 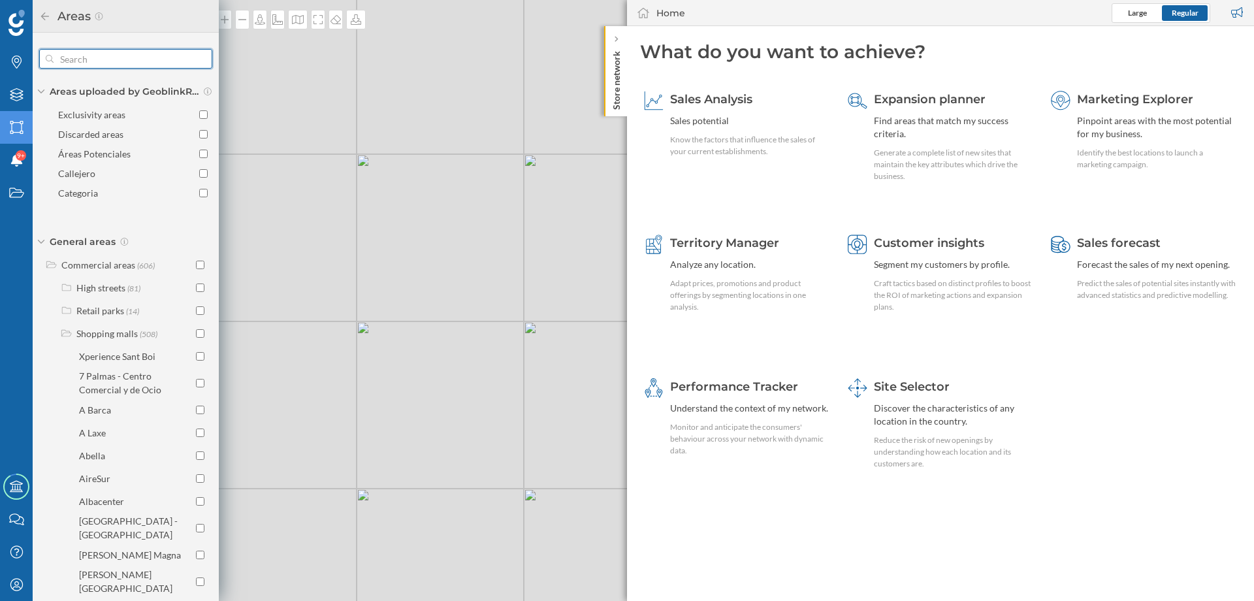 What do you see at coordinates (857, 244) in the screenshot?
I see `img: customer-intelligence.svg` at bounding box center [857, 244].